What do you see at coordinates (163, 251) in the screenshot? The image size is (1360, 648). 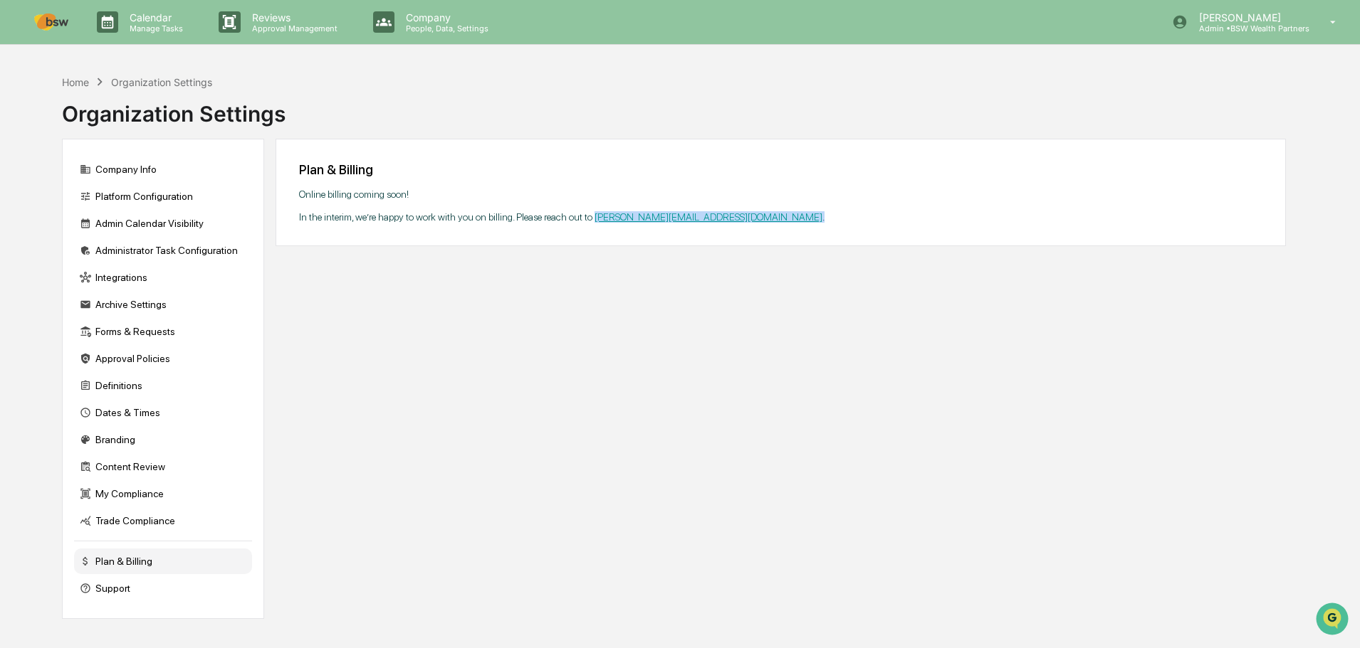 I see `div: Administrator Task Configuration` at bounding box center [163, 251].